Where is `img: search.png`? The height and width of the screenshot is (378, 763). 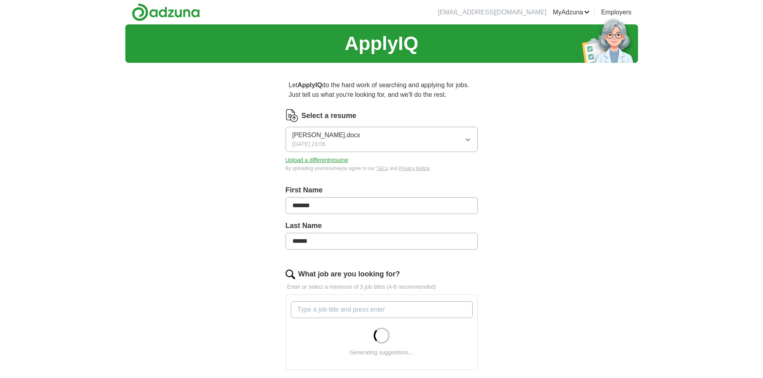
img: search.png is located at coordinates (290, 275).